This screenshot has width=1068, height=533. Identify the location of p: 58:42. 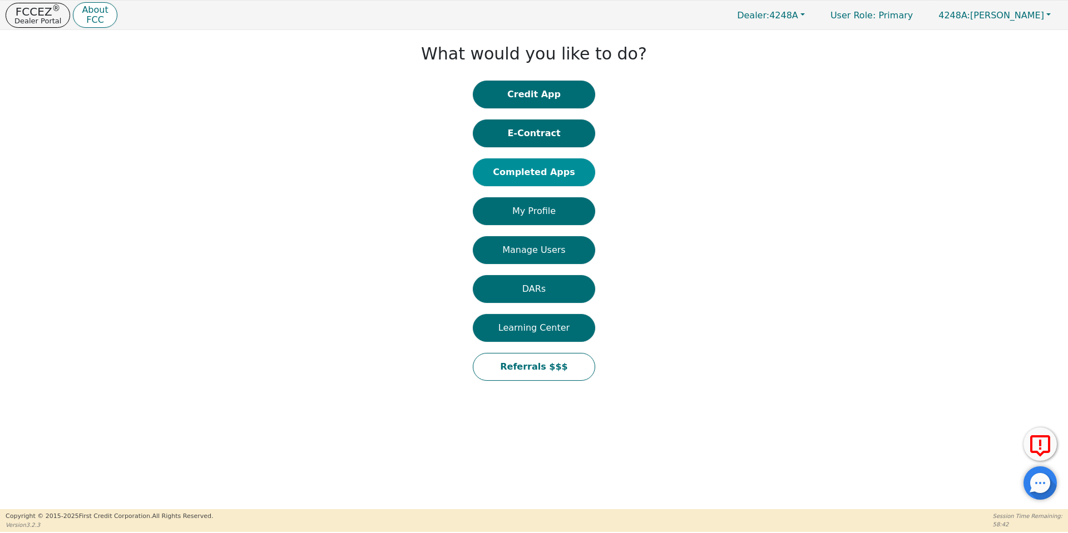
(1027, 525).